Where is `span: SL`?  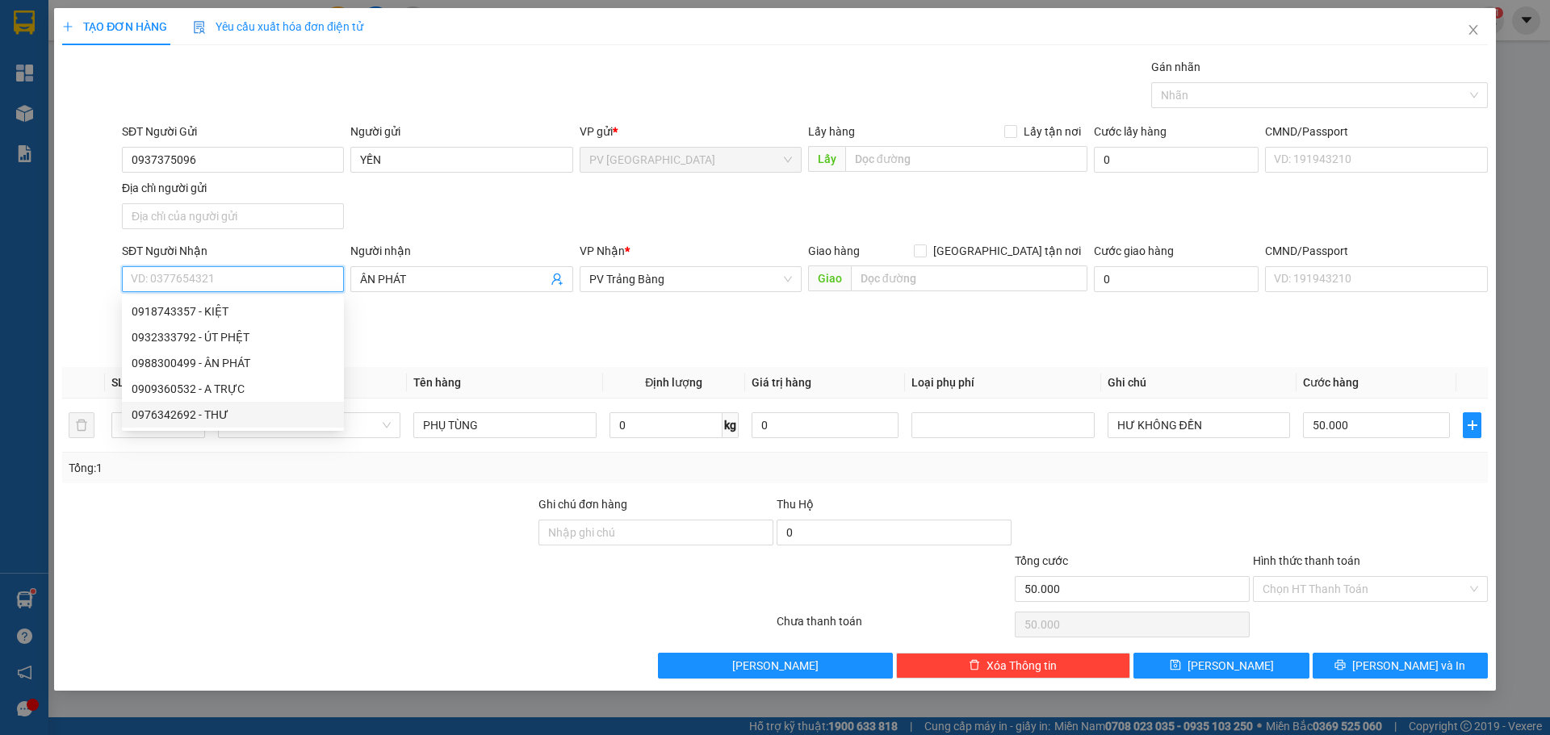
span: SL is located at coordinates (118, 383).